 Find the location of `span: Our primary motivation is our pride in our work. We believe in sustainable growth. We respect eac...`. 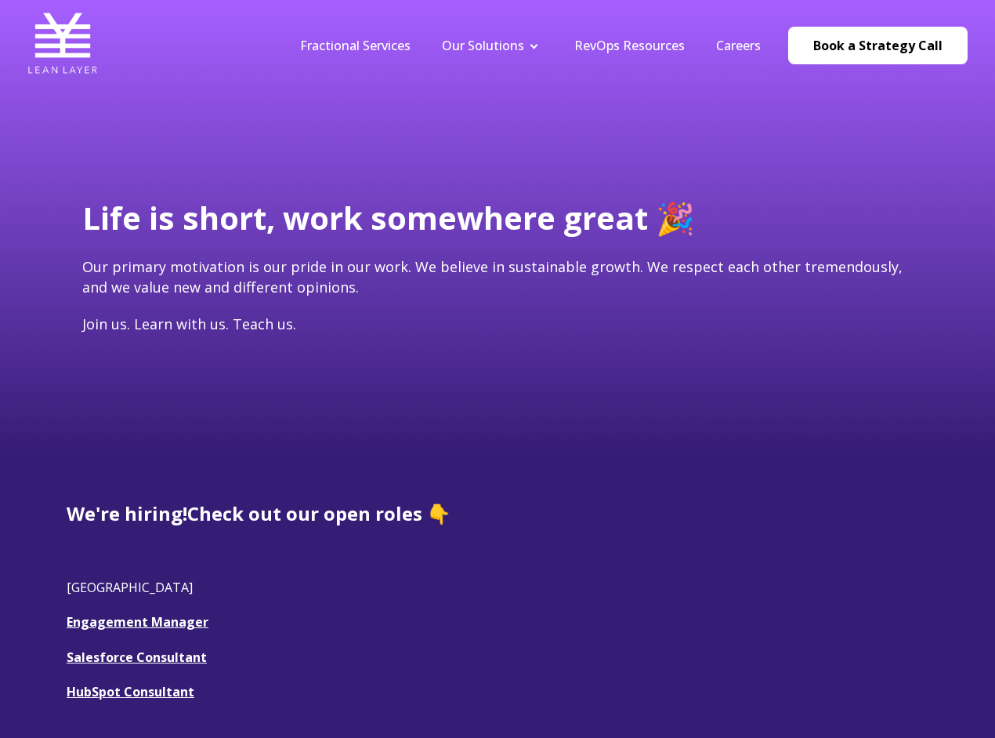

span: Our primary motivation is our pride in our work. We believe in sustainable growth. We respect eac... is located at coordinates (492, 276).